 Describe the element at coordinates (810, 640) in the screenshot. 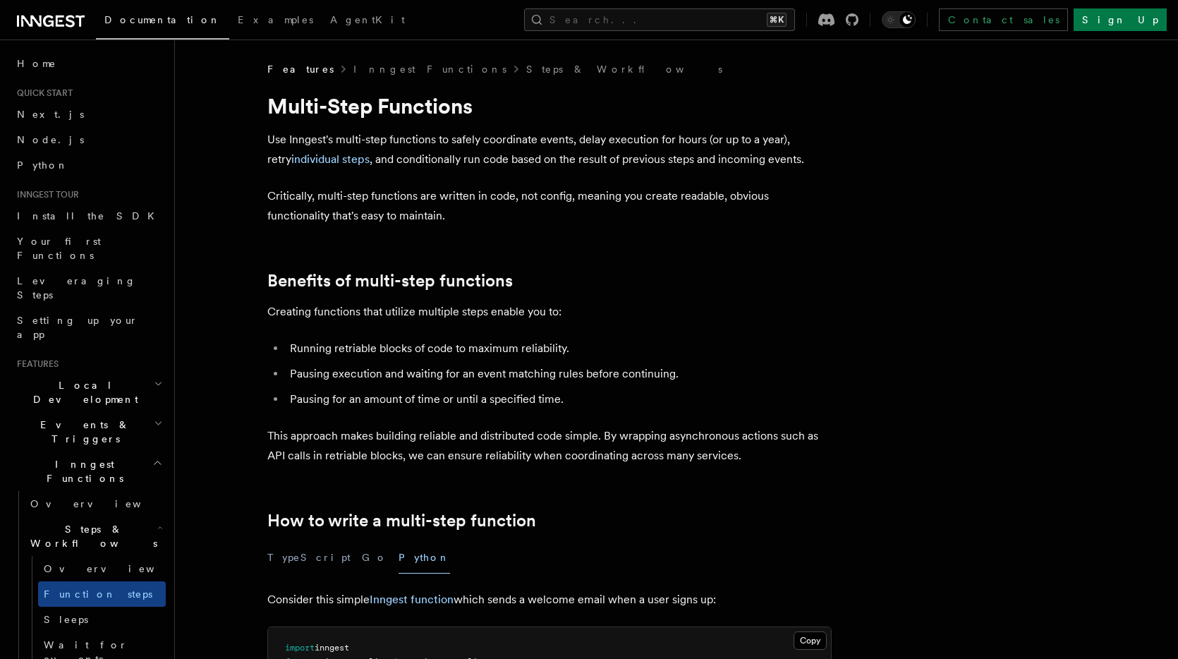

I see `button: Copy` at that location.